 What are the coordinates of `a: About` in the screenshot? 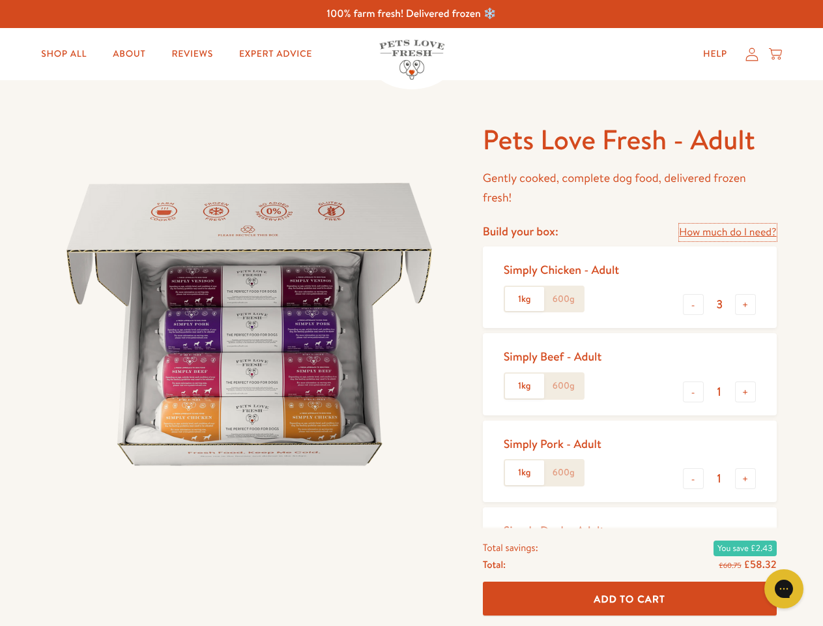 It's located at (129, 54).